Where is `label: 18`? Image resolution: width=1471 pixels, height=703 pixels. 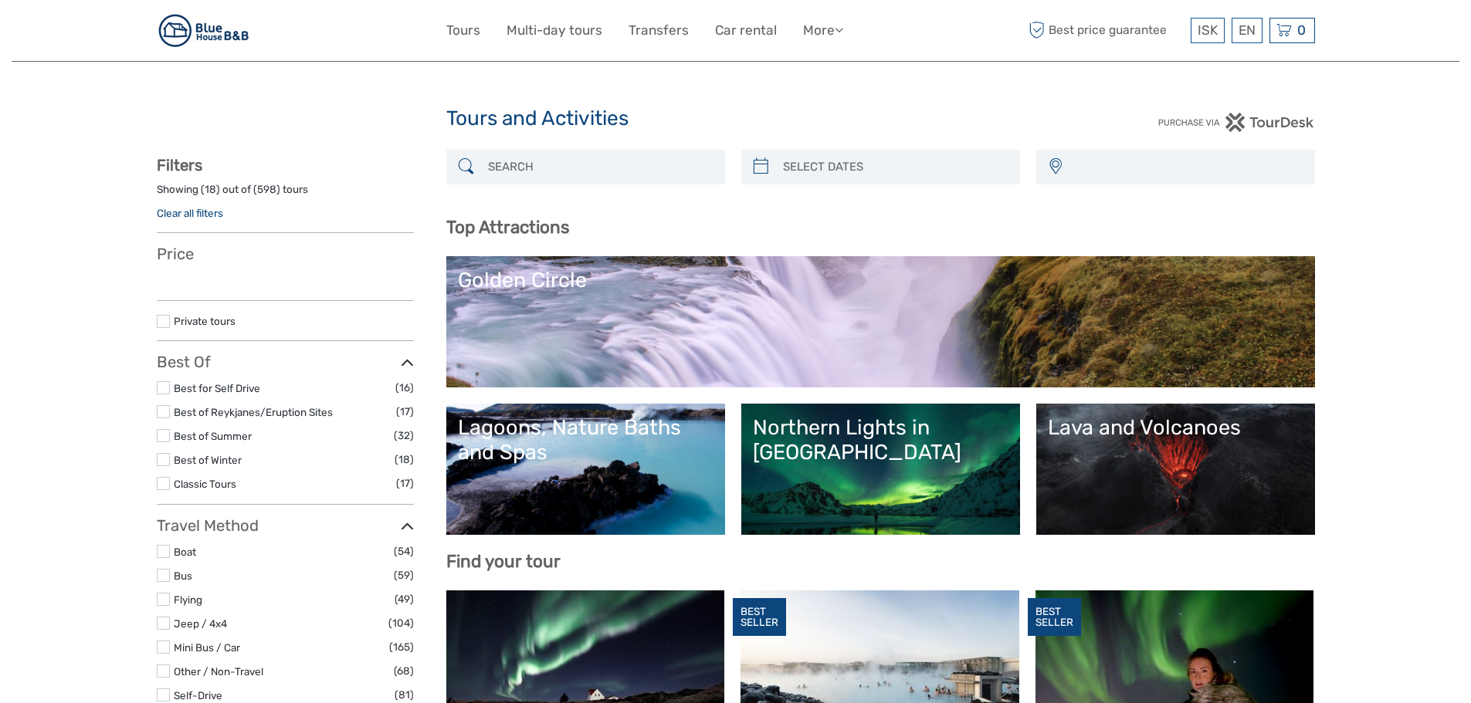 label: 18 is located at coordinates (210, 189).